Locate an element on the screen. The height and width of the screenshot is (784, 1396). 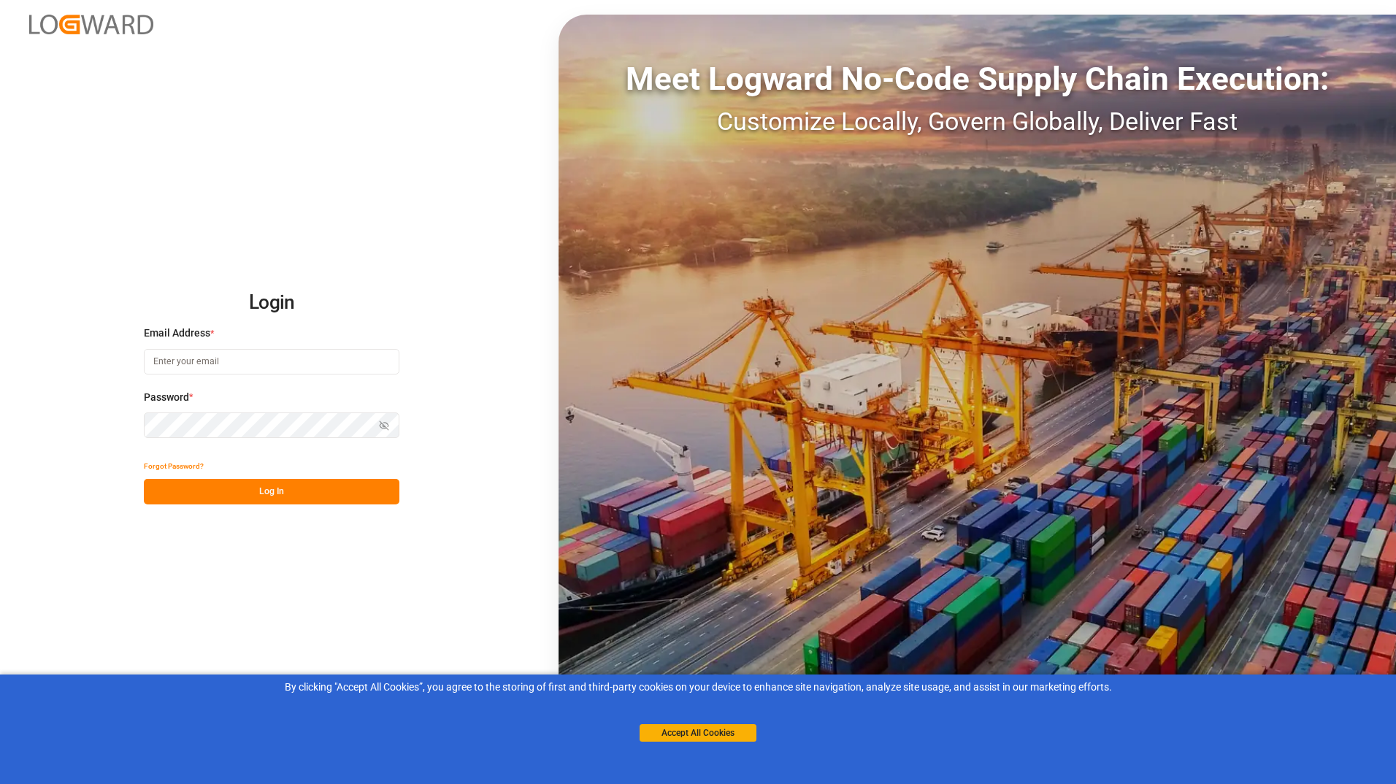
img: Logward_new_orange.png is located at coordinates (91, 24).